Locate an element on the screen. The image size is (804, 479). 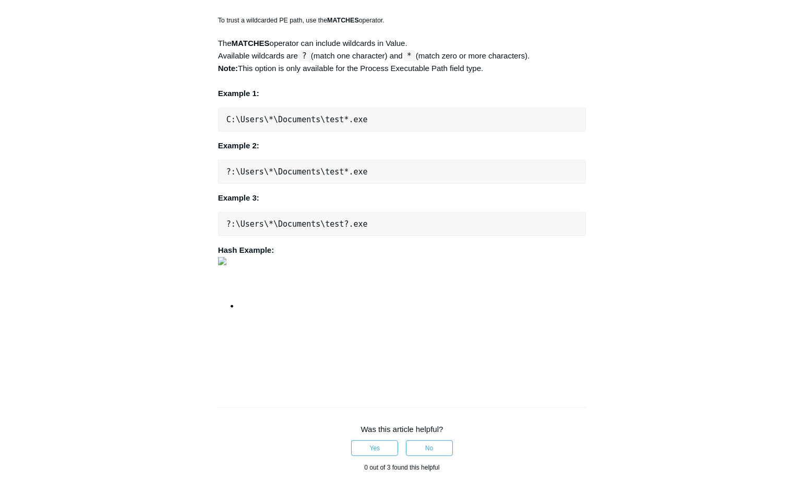
strong: Note: is located at coordinates (228, 68).